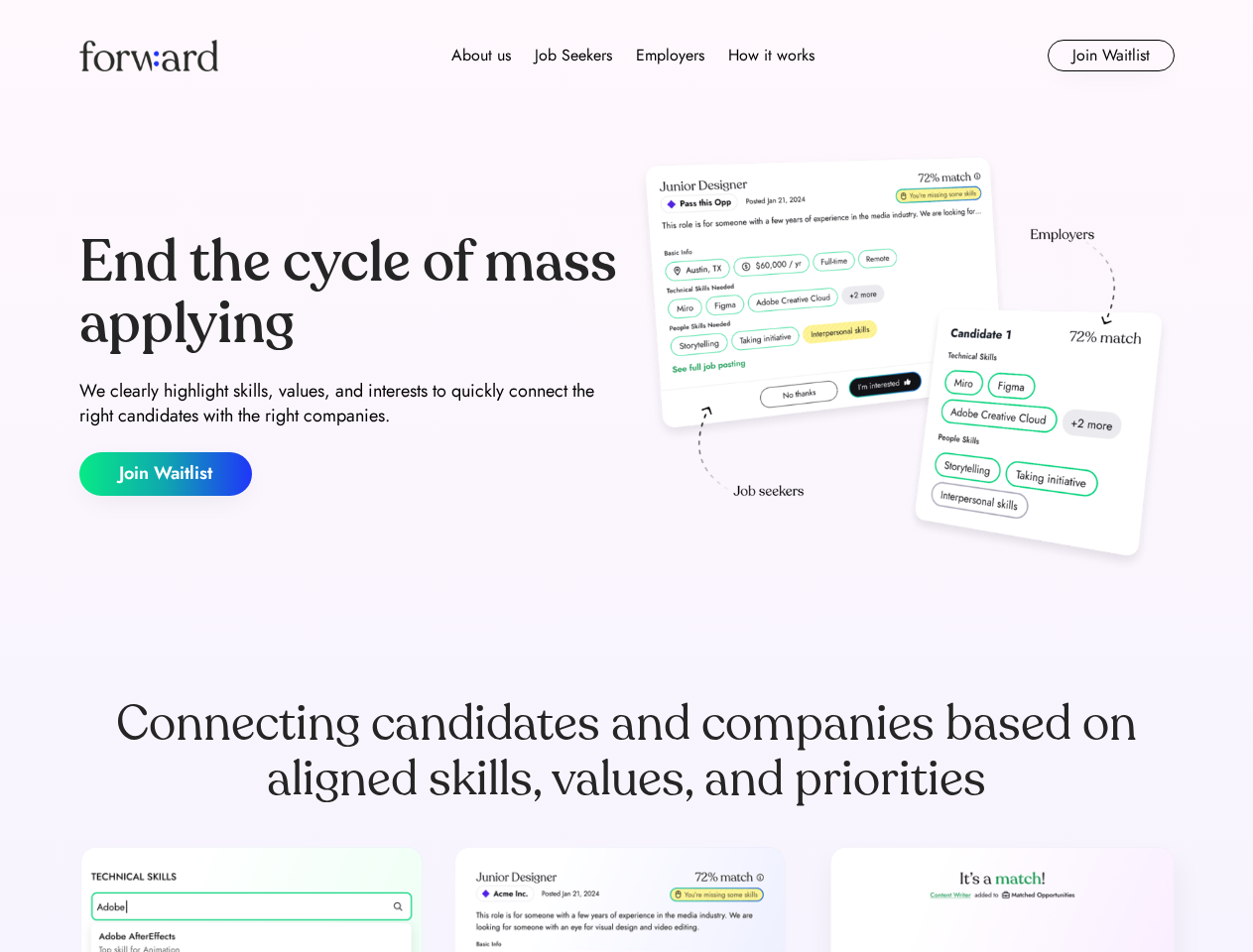  Describe the element at coordinates (670, 56) in the screenshot. I see `div: Employers` at that location.